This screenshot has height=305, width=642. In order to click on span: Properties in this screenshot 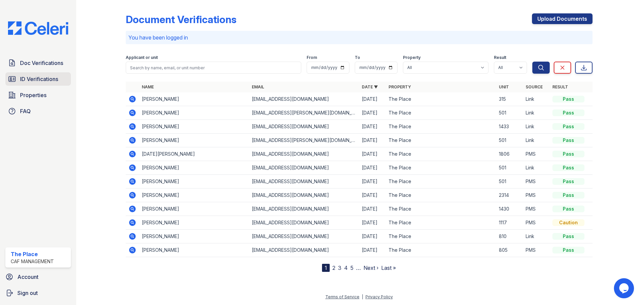, I will do `click(33, 95)`.